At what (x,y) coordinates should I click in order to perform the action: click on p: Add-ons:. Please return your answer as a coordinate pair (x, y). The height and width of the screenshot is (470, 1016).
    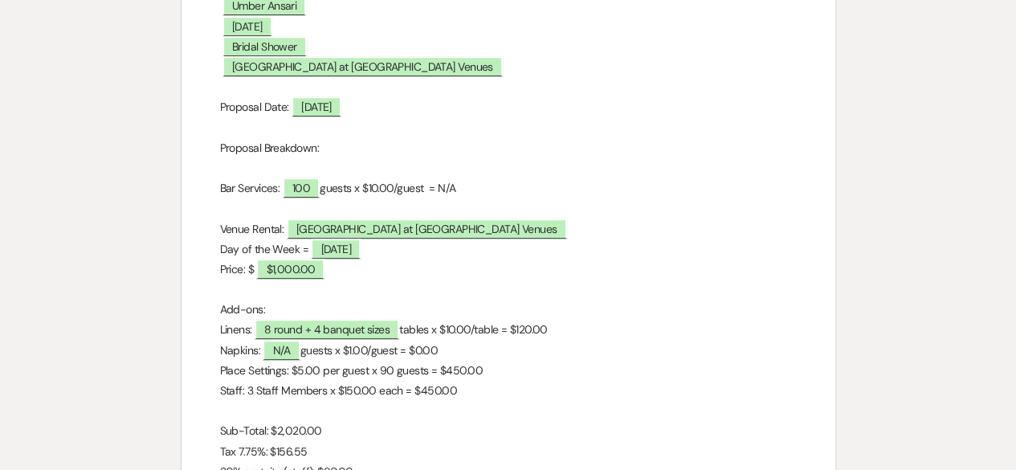
    Looking at the image, I should click on (508, 309).